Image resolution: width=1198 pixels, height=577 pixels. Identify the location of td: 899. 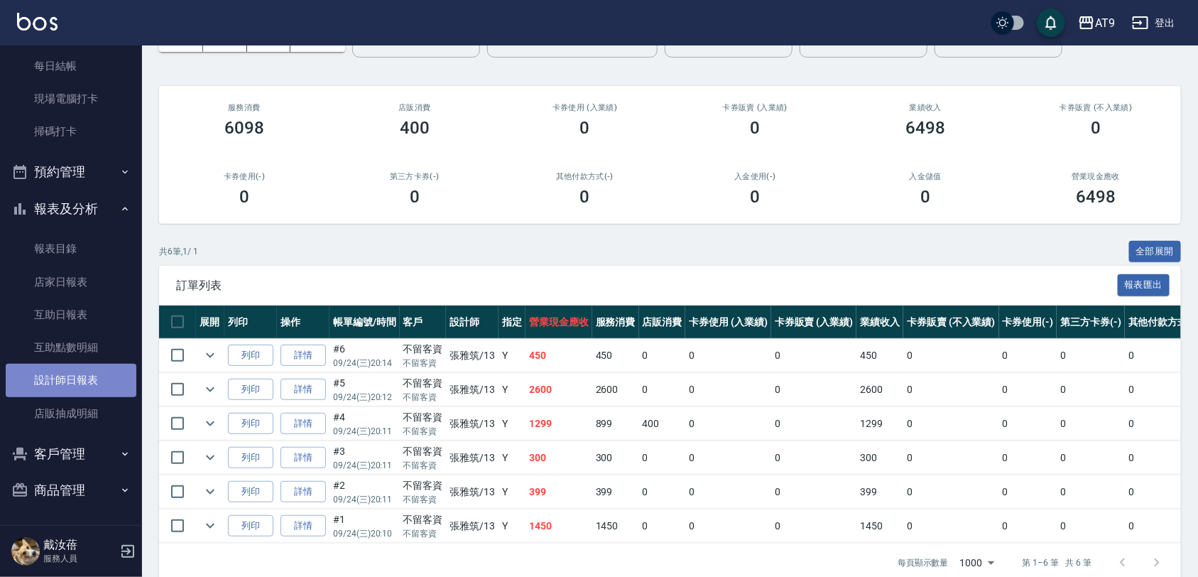
(616, 423).